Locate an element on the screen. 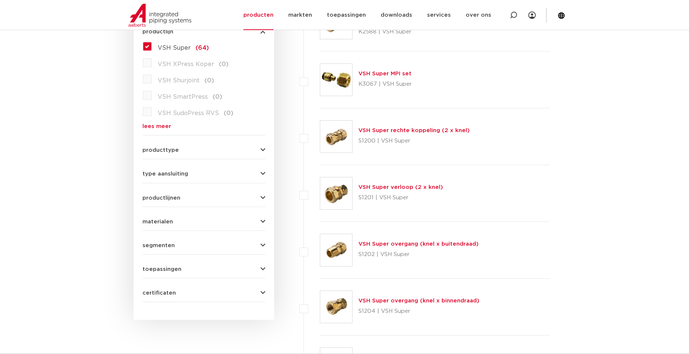 This screenshot has width=689, height=354. span: VSH XPress Koper is located at coordinates (186, 64).